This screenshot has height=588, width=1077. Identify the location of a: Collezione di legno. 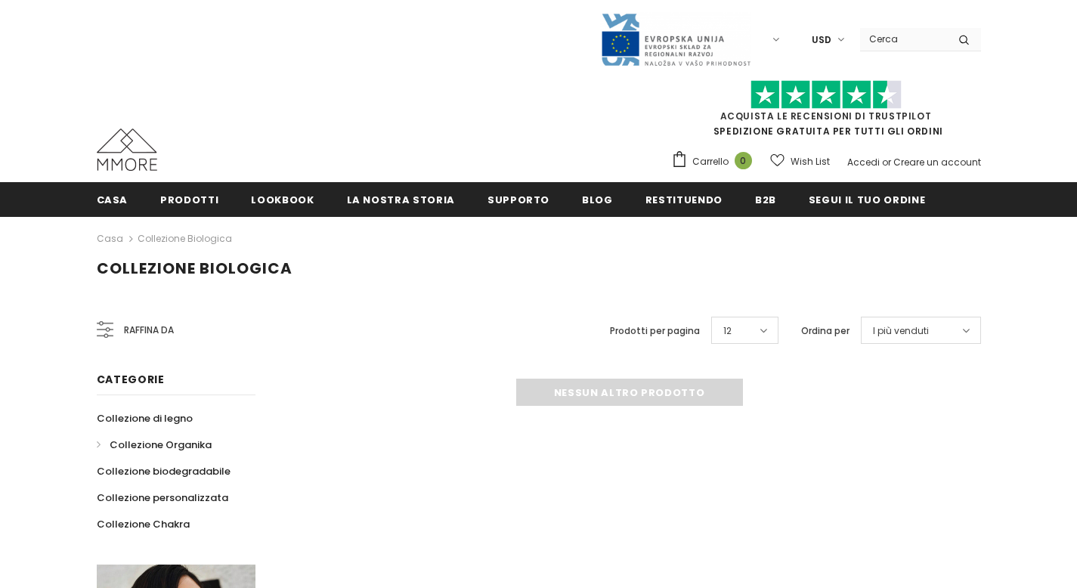
(144, 418).